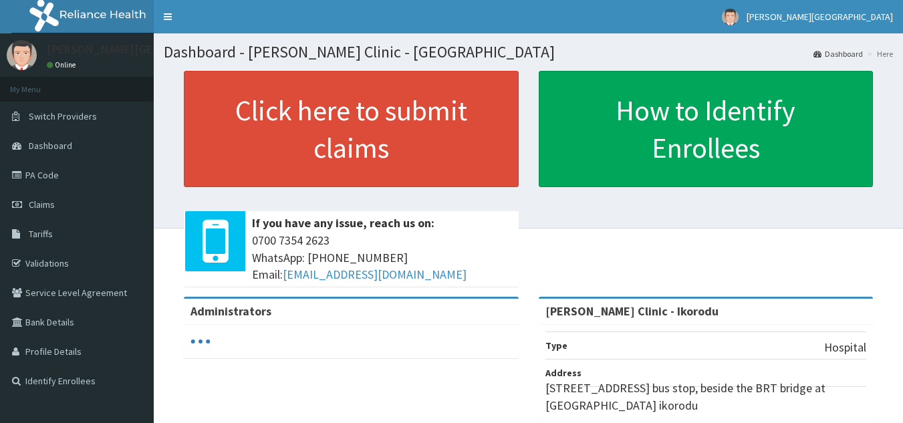 This screenshot has height=423, width=903. I want to click on a: Click here to submit claims, so click(351, 129).